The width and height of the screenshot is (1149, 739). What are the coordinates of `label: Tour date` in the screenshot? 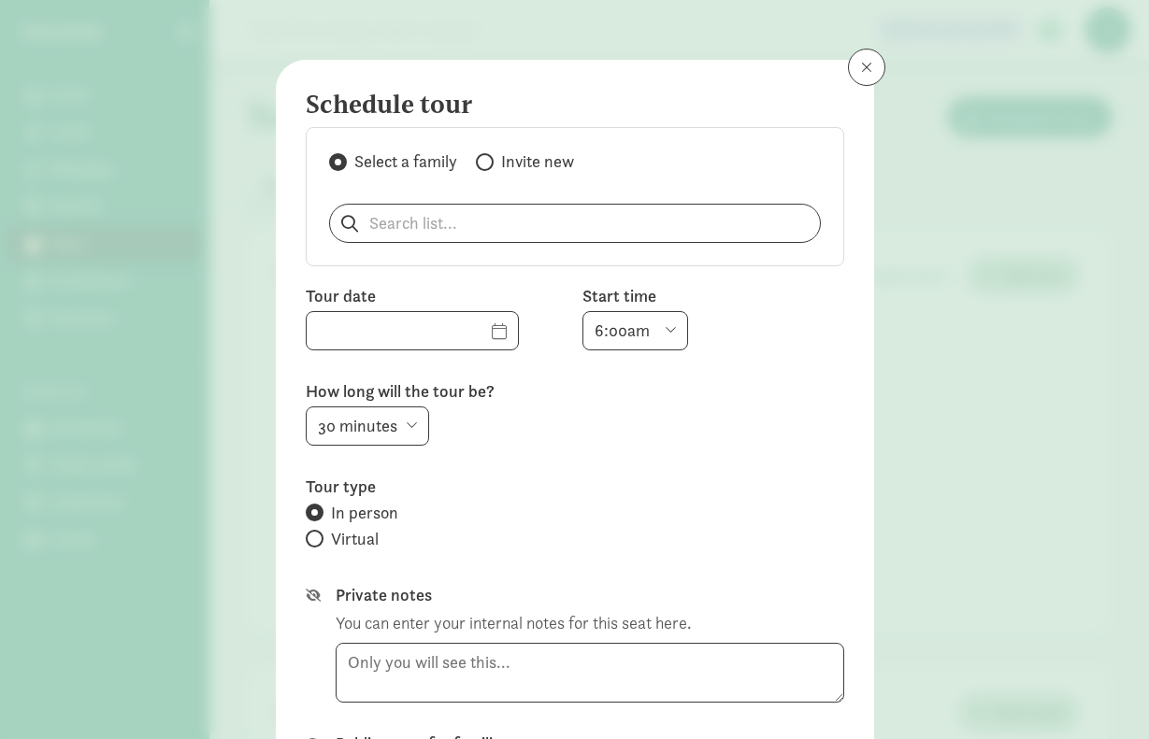 It's located at (436, 296).